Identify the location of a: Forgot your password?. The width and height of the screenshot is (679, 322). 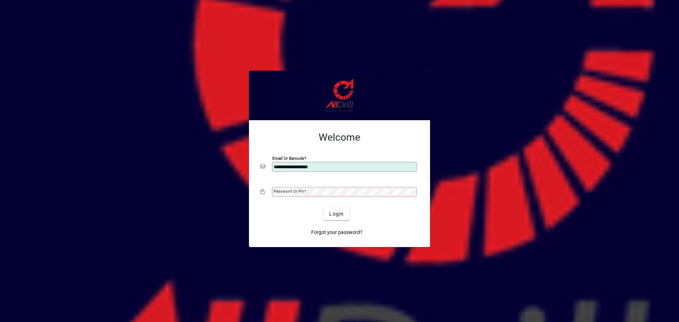
(337, 232).